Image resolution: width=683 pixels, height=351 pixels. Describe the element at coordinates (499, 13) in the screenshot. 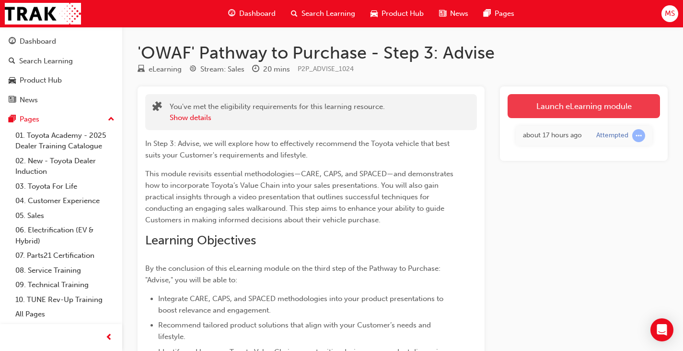

I see `a: pages-iconPages` at that location.